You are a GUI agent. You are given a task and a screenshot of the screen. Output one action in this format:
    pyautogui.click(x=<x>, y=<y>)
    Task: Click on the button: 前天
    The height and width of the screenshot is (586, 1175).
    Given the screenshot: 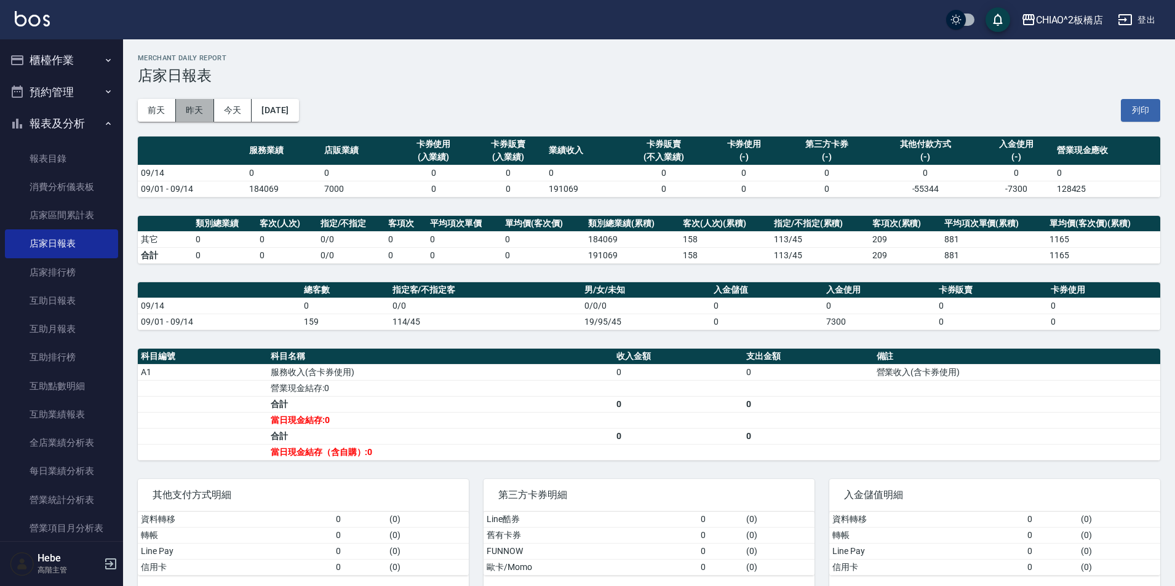 What is the action you would take?
    pyautogui.click(x=157, y=110)
    